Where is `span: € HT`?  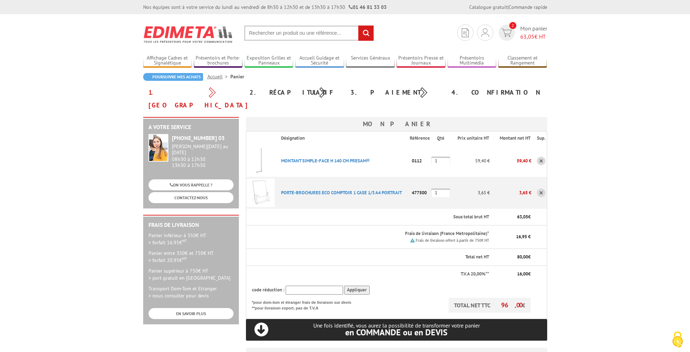 span: € HT is located at coordinates (534, 36).